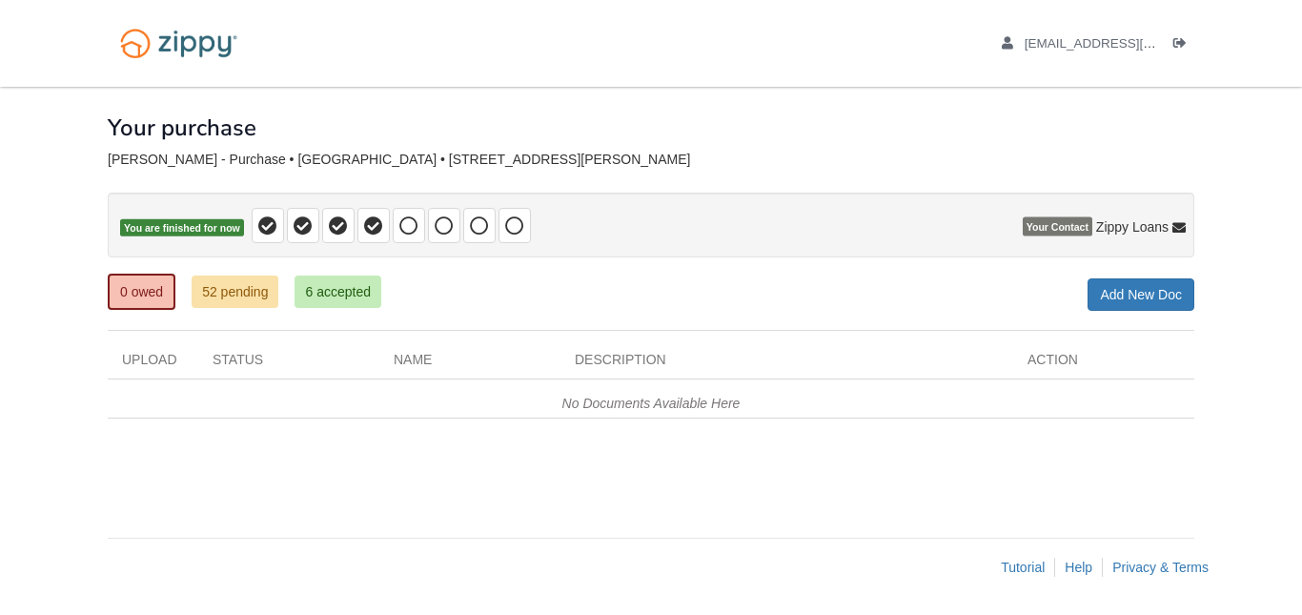  Describe the element at coordinates (1057, 227) in the screenshot. I see `span: Your Contact` at that location.